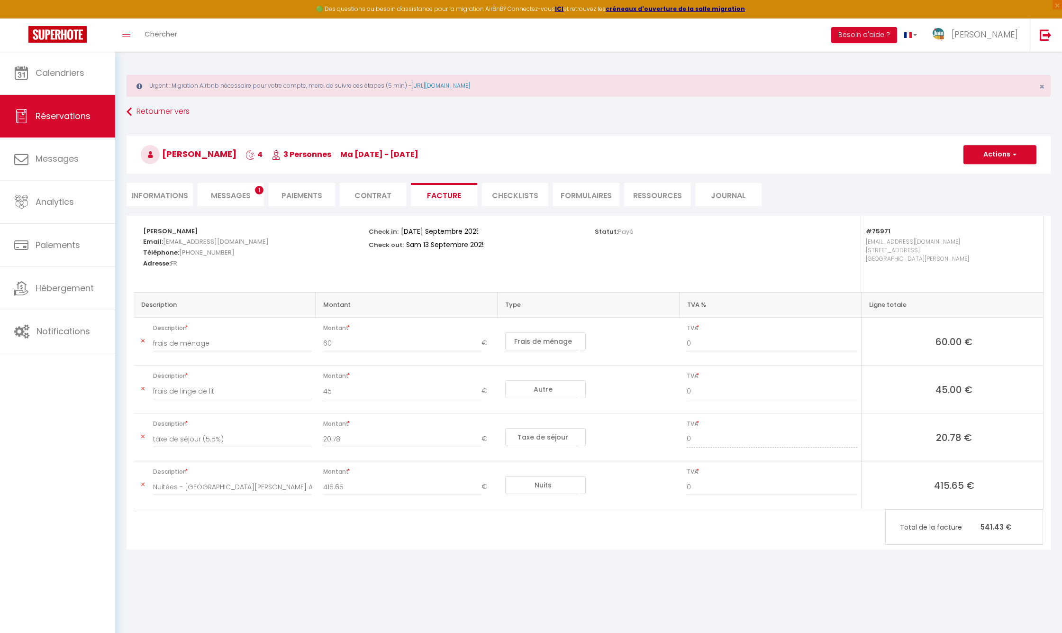 The height and width of the screenshot is (633, 1062). Describe the element at coordinates (626, 231) in the screenshot. I see `span: Payé` at that location.